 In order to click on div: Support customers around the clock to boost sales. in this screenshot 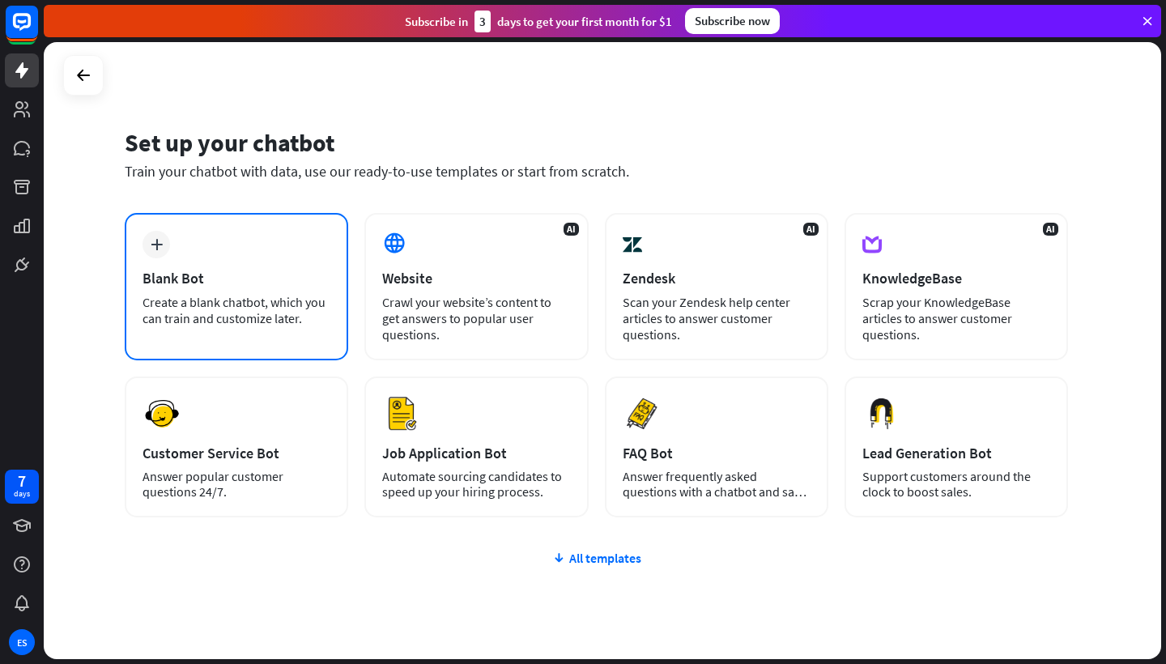, I will do `click(956, 484)`.